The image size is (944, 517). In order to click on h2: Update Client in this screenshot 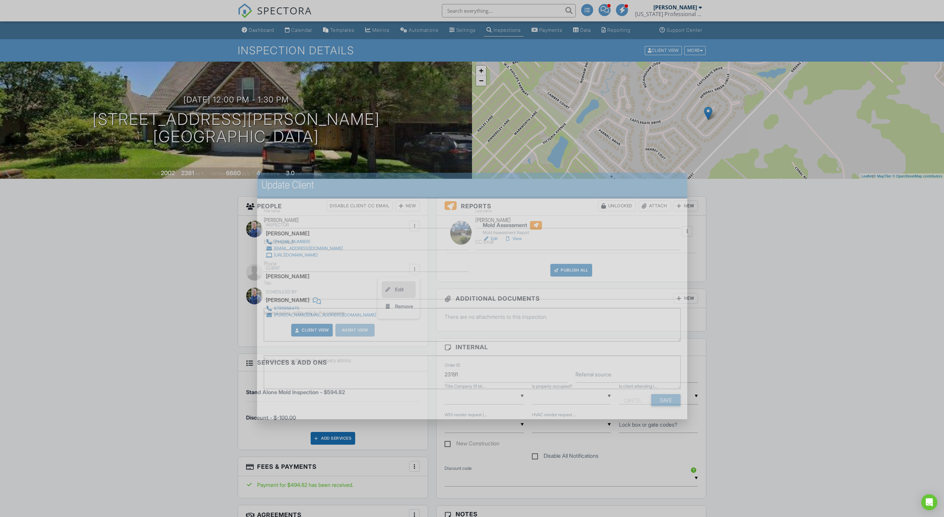, I will do `click(472, 185)`.